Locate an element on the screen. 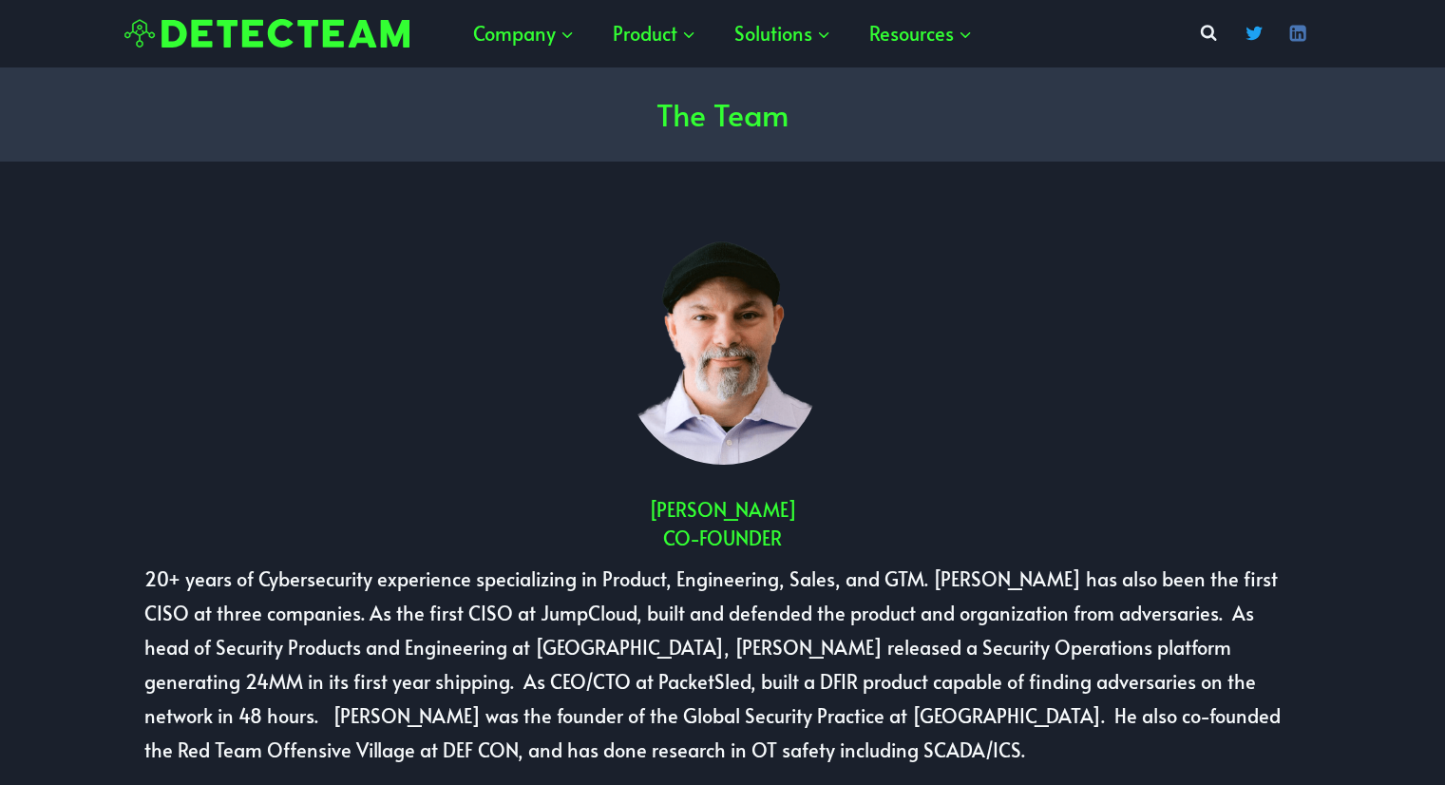  button: Child menu of Resources is located at coordinates (921, 33).